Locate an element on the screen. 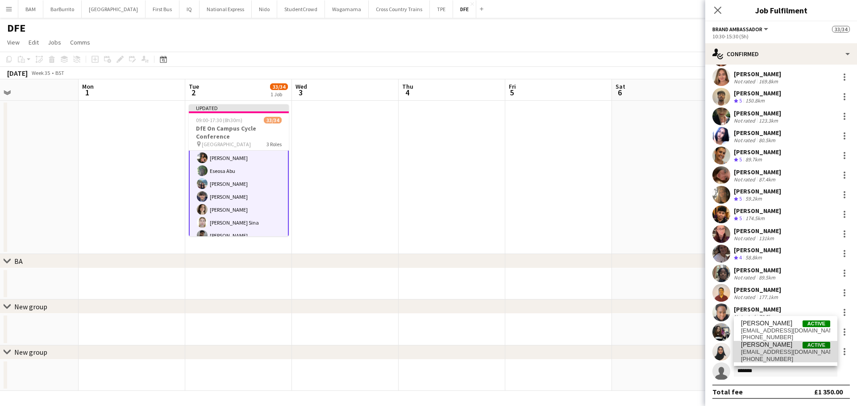 The image size is (857, 406). button: National Express is located at coordinates (225, 9).